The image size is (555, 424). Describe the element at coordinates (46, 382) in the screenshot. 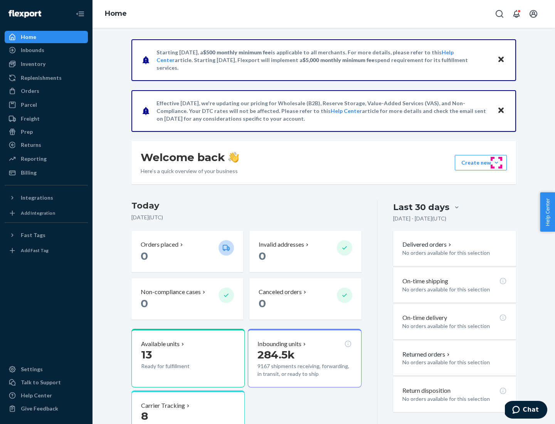

I see `button: Talk to Support` at that location.